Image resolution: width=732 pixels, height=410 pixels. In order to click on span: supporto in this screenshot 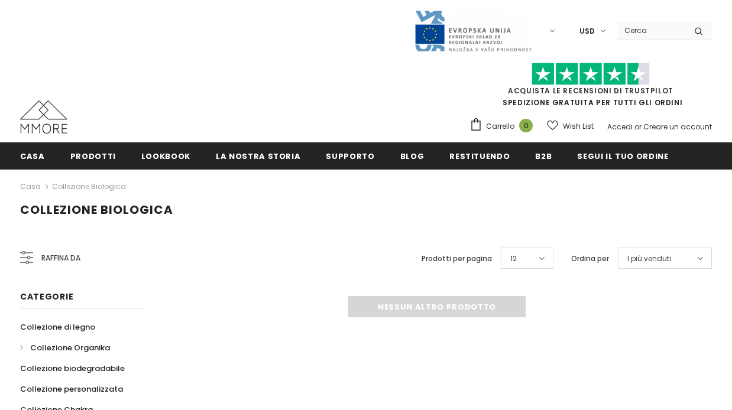, I will do `click(350, 156)`.